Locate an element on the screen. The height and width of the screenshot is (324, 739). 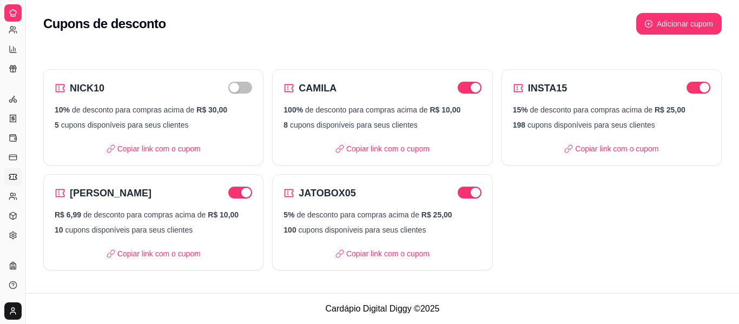
button: plus-circleAdicionar cupom is located at coordinates (679, 24).